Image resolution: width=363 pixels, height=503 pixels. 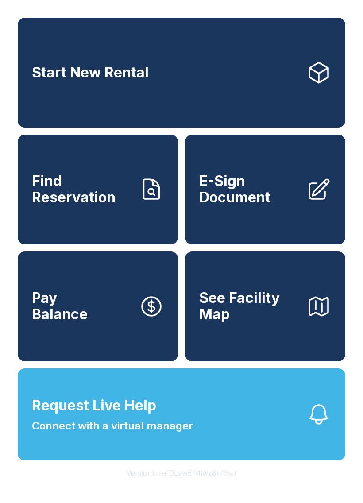 What do you see at coordinates (98, 307) in the screenshot?
I see `button: PayBalance` at bounding box center [98, 307].